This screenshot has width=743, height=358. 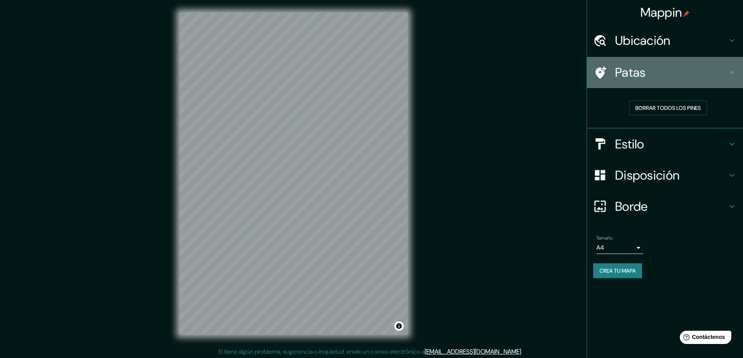 What do you see at coordinates (630, 73) in the screenshot?
I see `font: Patas` at bounding box center [630, 73].